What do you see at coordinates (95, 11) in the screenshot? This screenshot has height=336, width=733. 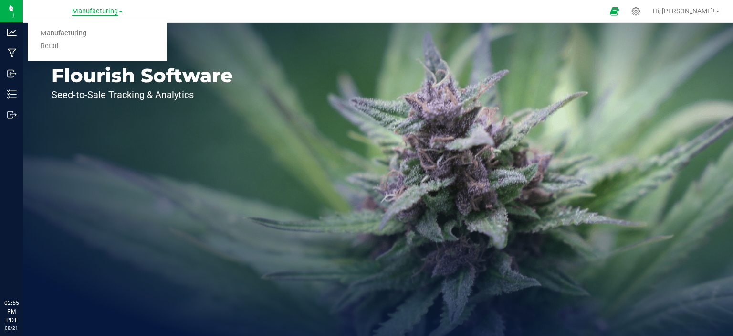 I see `span: Manufacturing` at bounding box center [95, 11].